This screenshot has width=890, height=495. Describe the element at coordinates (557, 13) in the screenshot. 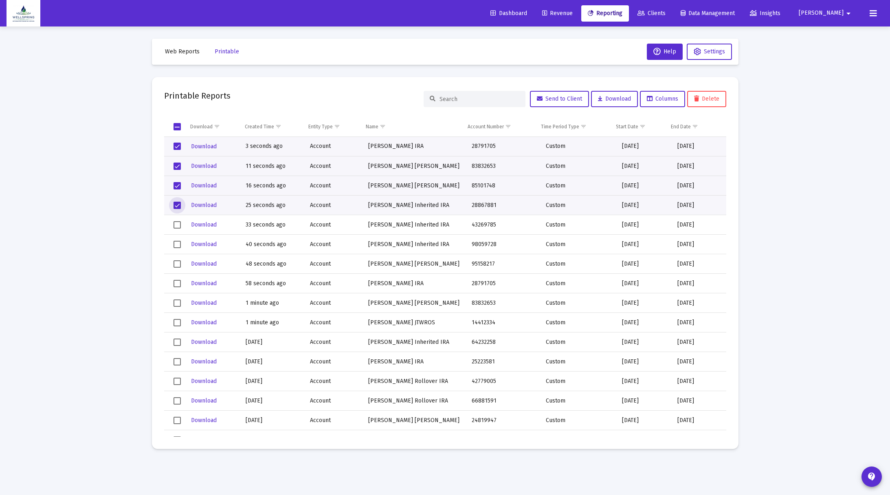

I see `a: Revenue` at that location.